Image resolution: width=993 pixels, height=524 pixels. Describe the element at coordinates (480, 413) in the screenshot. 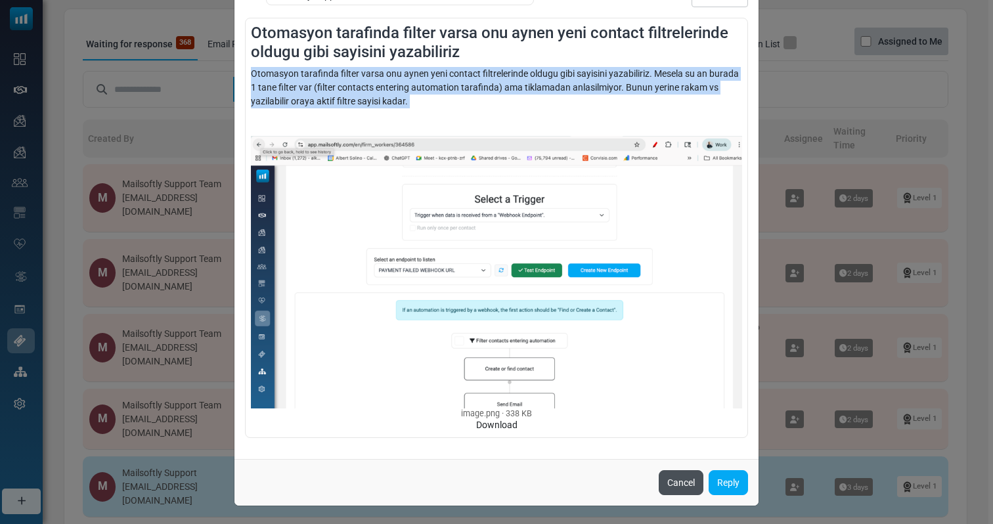

I see `span: image.png` at that location.